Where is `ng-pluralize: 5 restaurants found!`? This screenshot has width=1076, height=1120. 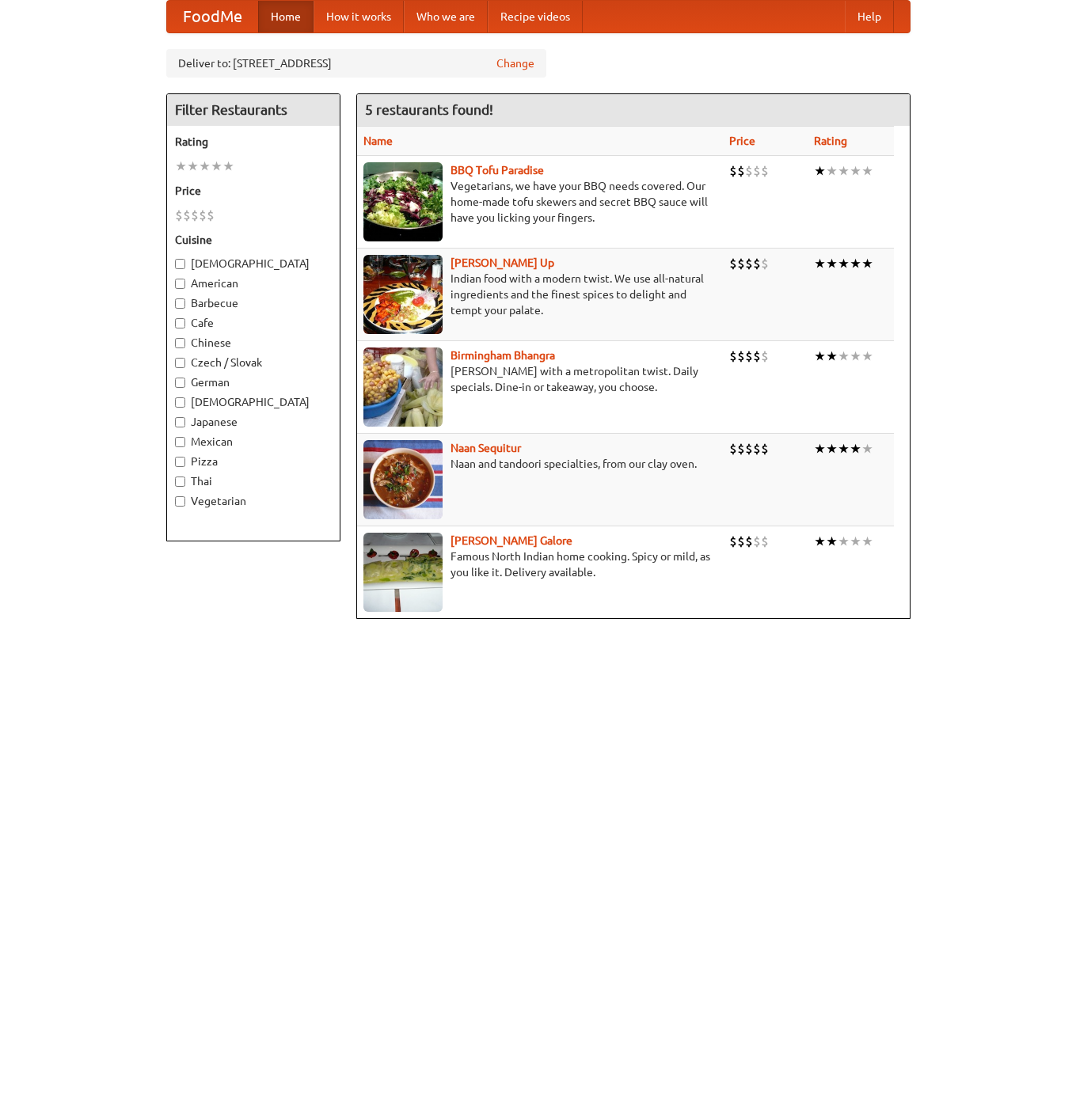
ng-pluralize: 5 restaurants found! is located at coordinates (429, 109).